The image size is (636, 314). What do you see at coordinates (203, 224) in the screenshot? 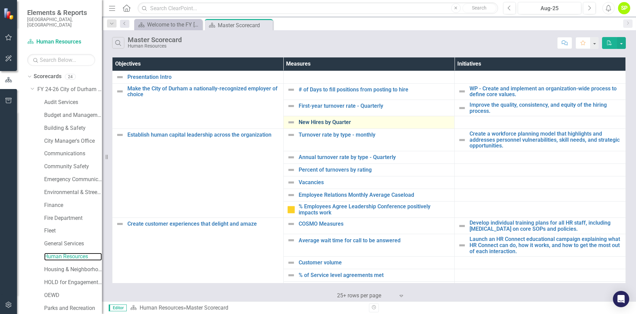
I see `a: Create customer experiences that delight and amaze` at bounding box center [203, 224].